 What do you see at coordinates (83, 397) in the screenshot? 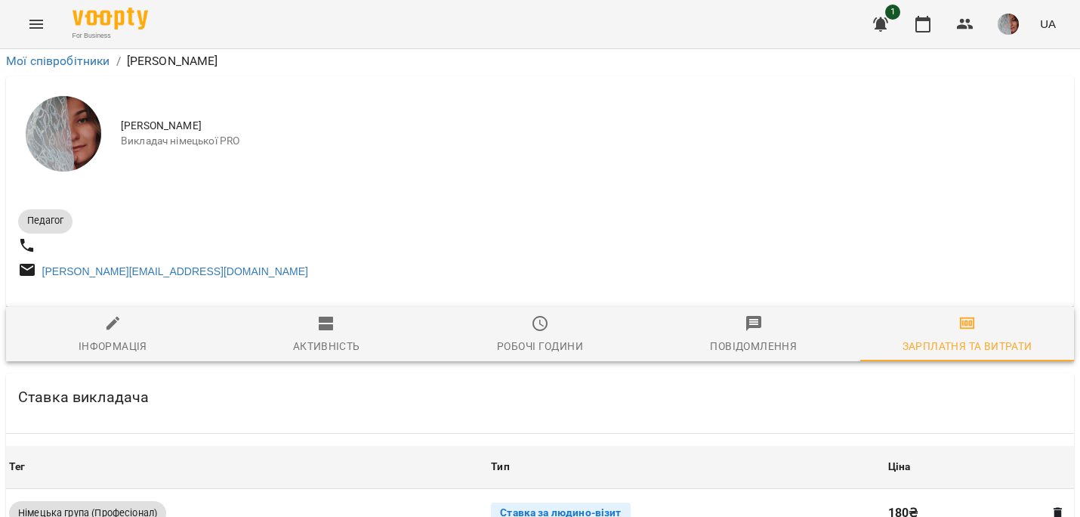
I see `h6: Ставка викладача` at bounding box center [83, 397].